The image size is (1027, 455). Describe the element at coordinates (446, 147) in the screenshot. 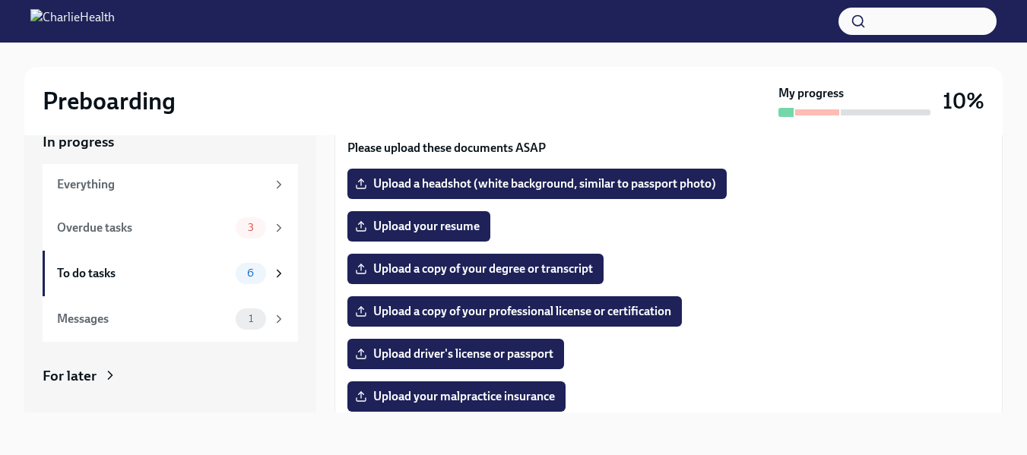

I see `strong: Please upload these documents ASAP` at that location.